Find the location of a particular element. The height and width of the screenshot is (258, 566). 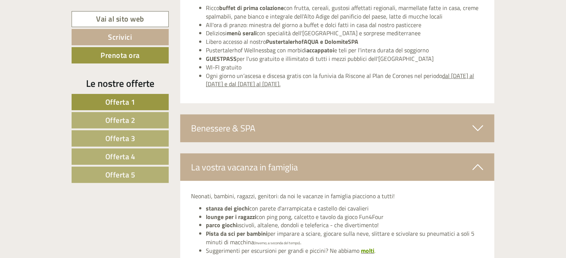

strong: lounge per i ragazzi is located at coordinates (231, 217).